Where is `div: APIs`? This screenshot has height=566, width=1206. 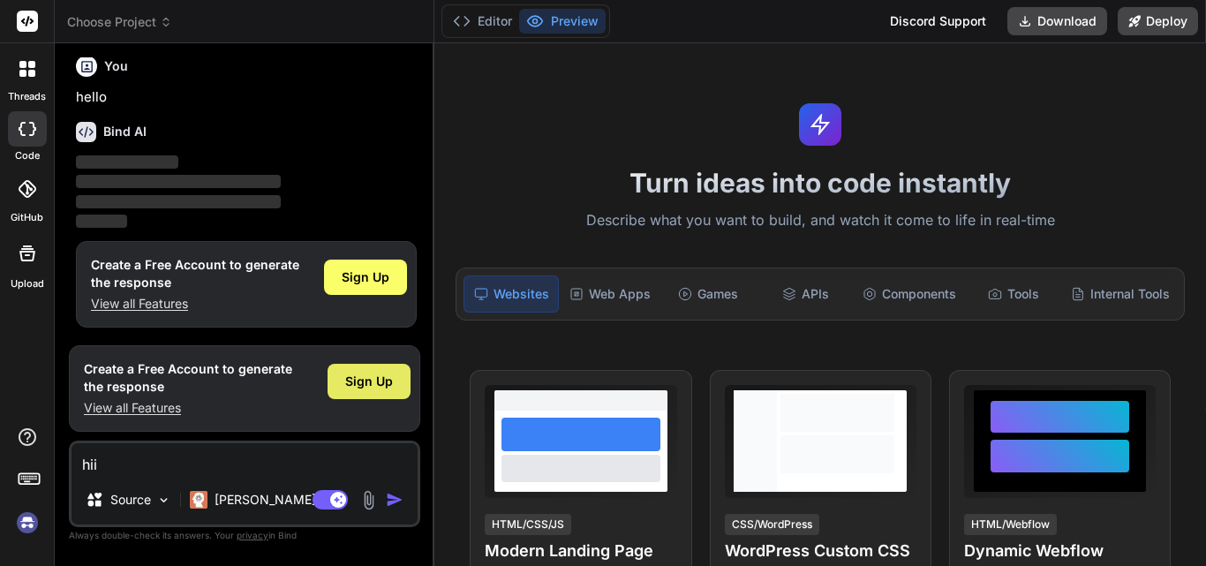
div: APIs is located at coordinates (805, 294).